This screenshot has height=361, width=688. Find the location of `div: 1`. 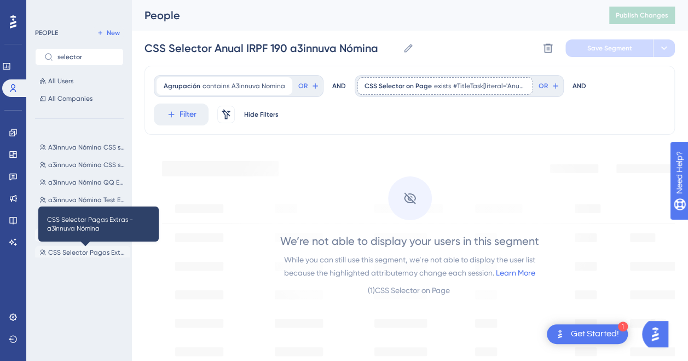

div: 1 is located at coordinates (623, 326).